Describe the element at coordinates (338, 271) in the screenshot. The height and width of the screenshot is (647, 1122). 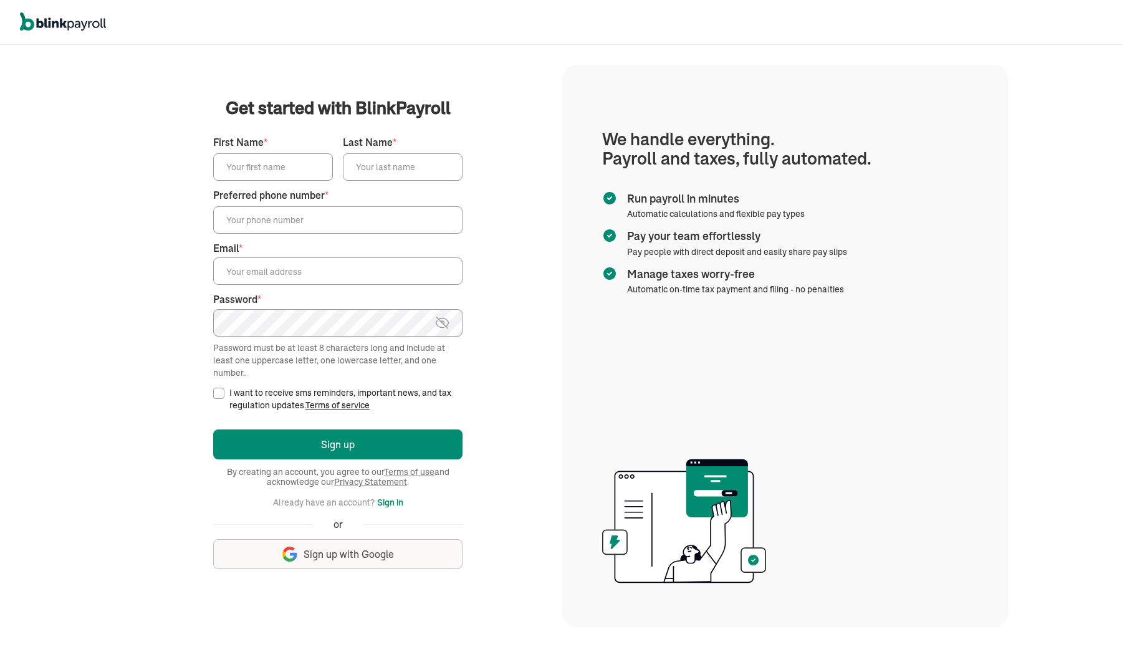
I see `input: Your email address` at that location.